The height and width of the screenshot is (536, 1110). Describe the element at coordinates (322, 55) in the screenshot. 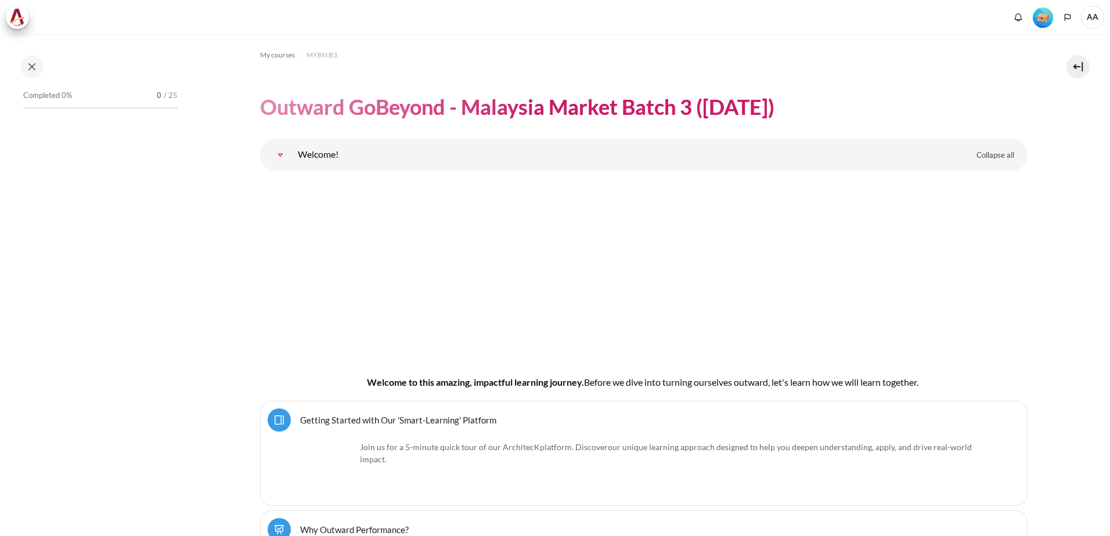

I see `a: MYBN B3` at that location.